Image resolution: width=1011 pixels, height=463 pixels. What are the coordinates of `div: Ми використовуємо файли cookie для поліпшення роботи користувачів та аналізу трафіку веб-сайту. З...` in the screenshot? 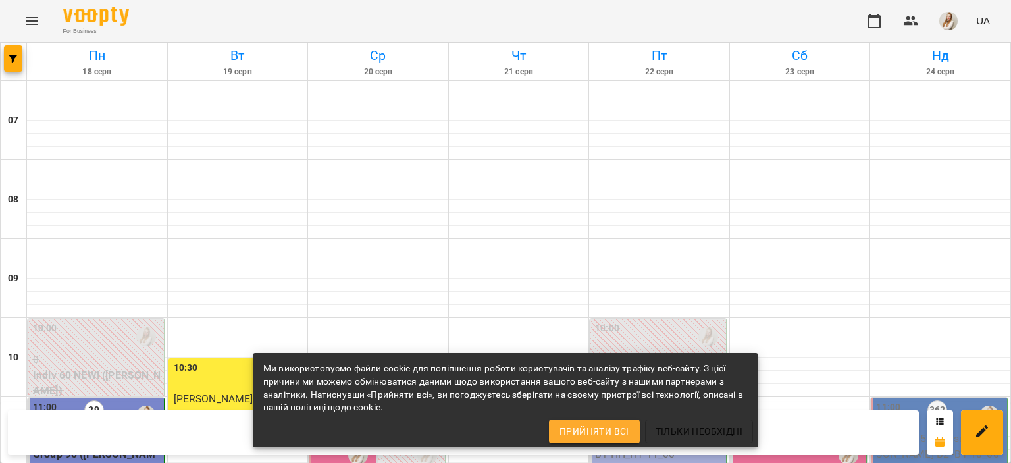 It's located at (505, 388).